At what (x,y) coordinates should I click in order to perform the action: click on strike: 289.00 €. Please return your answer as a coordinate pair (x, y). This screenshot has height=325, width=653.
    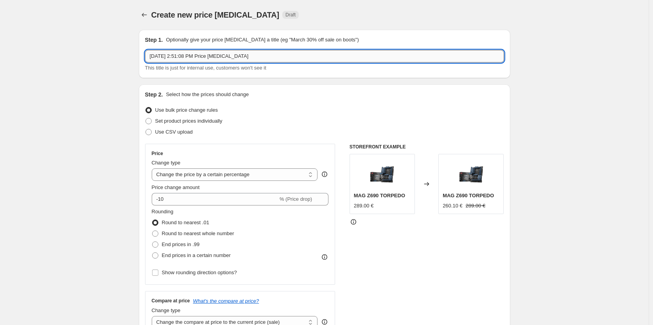
    Looking at the image, I should click on (476, 206).